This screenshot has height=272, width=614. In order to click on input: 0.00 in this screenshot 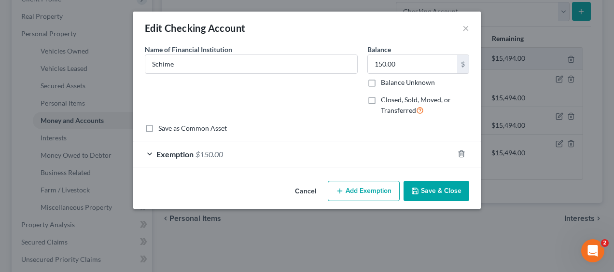, I will do `click(412, 64)`.